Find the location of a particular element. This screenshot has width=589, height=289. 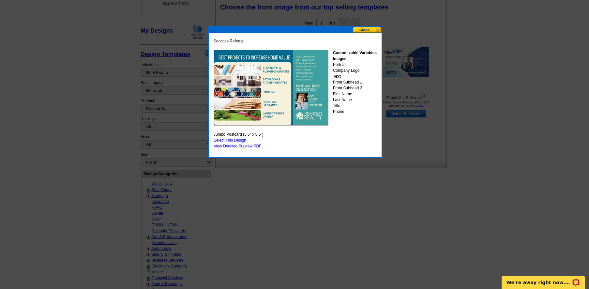

strong: Customizable Variables is located at coordinates (355, 53).